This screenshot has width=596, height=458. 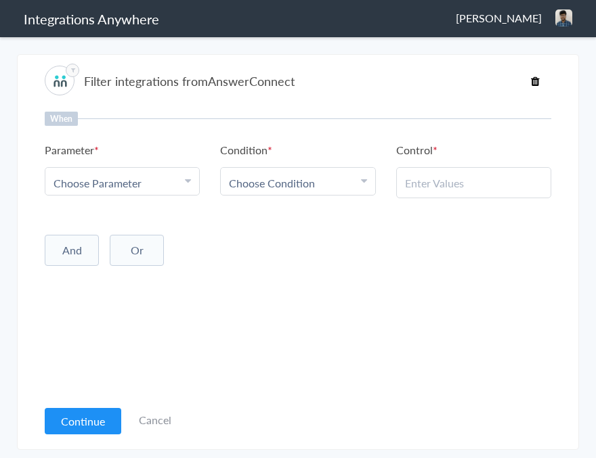 What do you see at coordinates (473, 183) in the screenshot?
I see `input: Enter Values` at bounding box center [473, 183].